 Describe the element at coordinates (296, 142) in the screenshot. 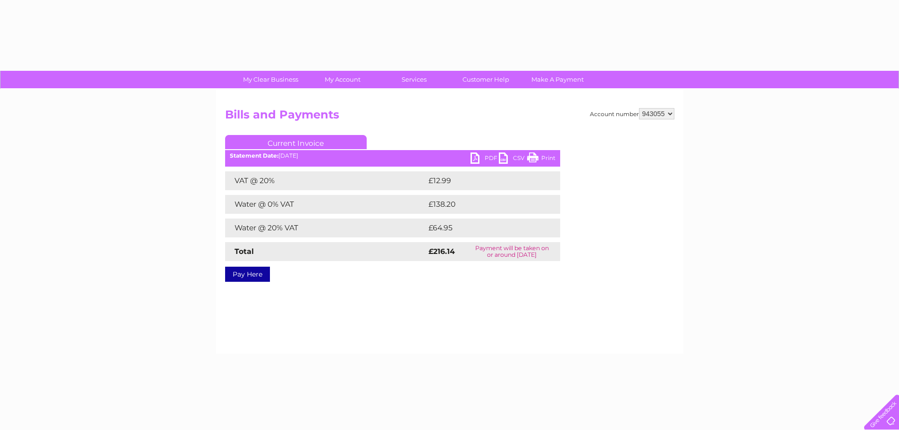

I see `a: Current Invoice` at that location.